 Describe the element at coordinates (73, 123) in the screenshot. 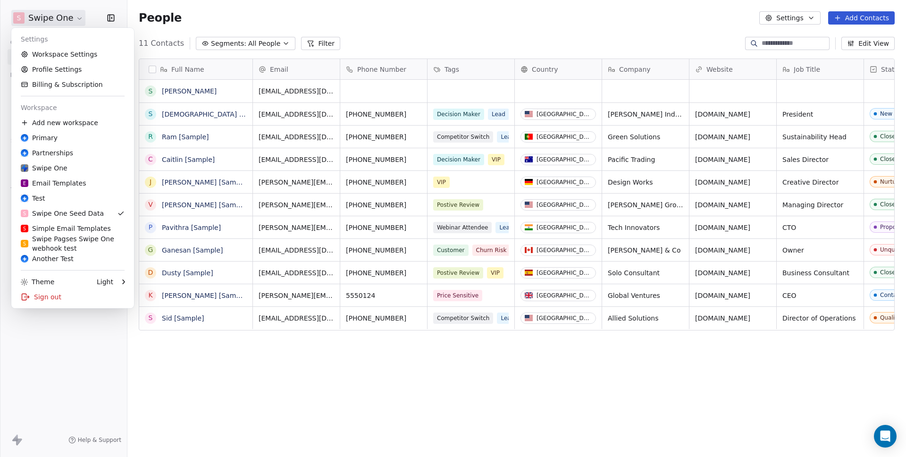

I see `div: Add new workspace` at that location.